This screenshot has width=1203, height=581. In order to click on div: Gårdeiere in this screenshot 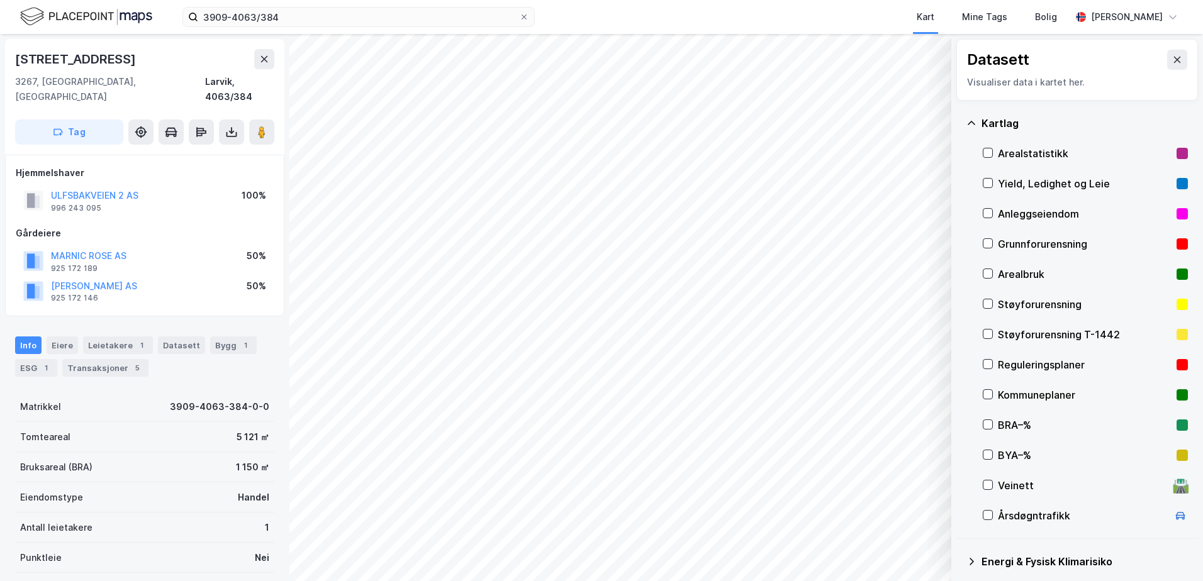, I will do `click(145, 233)`.